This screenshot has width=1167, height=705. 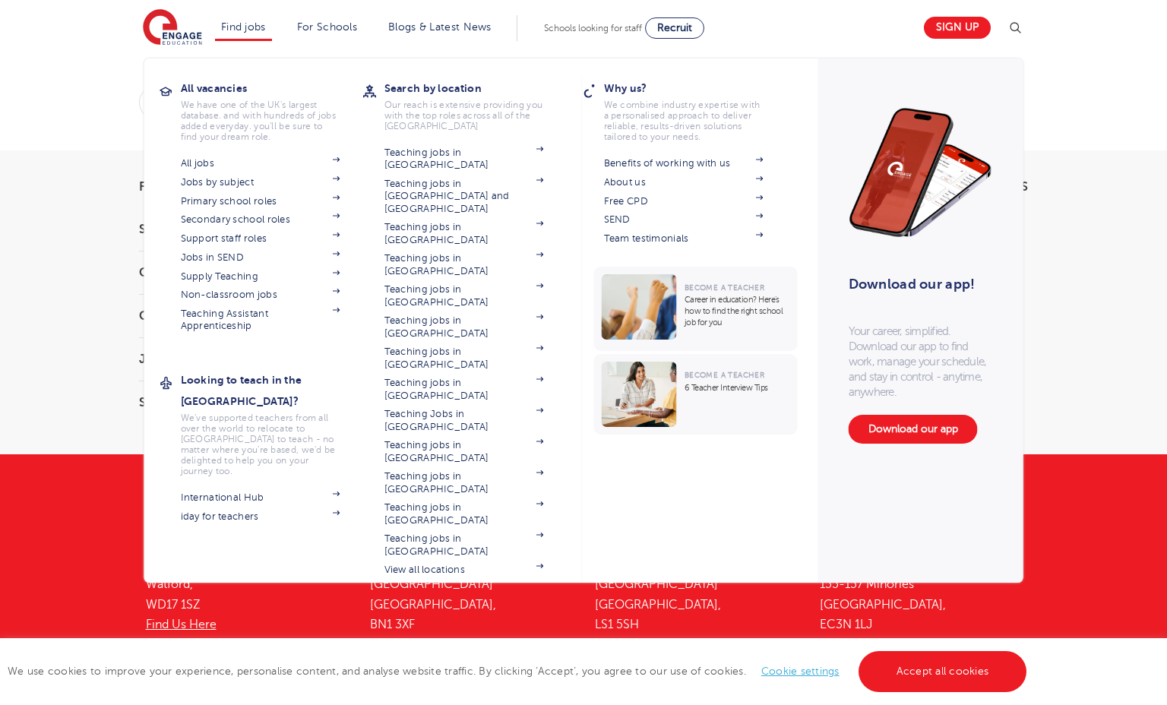 I want to click on a: View all locations, so click(x=464, y=570).